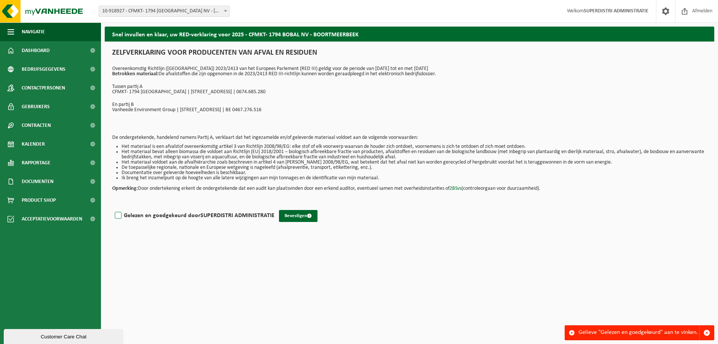 This screenshot has width=718, height=344. I want to click on span: Dashboard, so click(36, 51).